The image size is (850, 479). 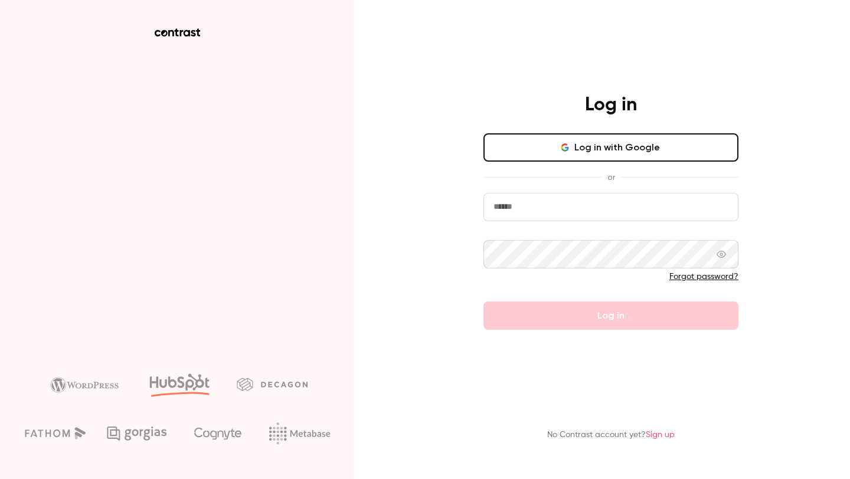 I want to click on h4: Log in, so click(x=611, y=105).